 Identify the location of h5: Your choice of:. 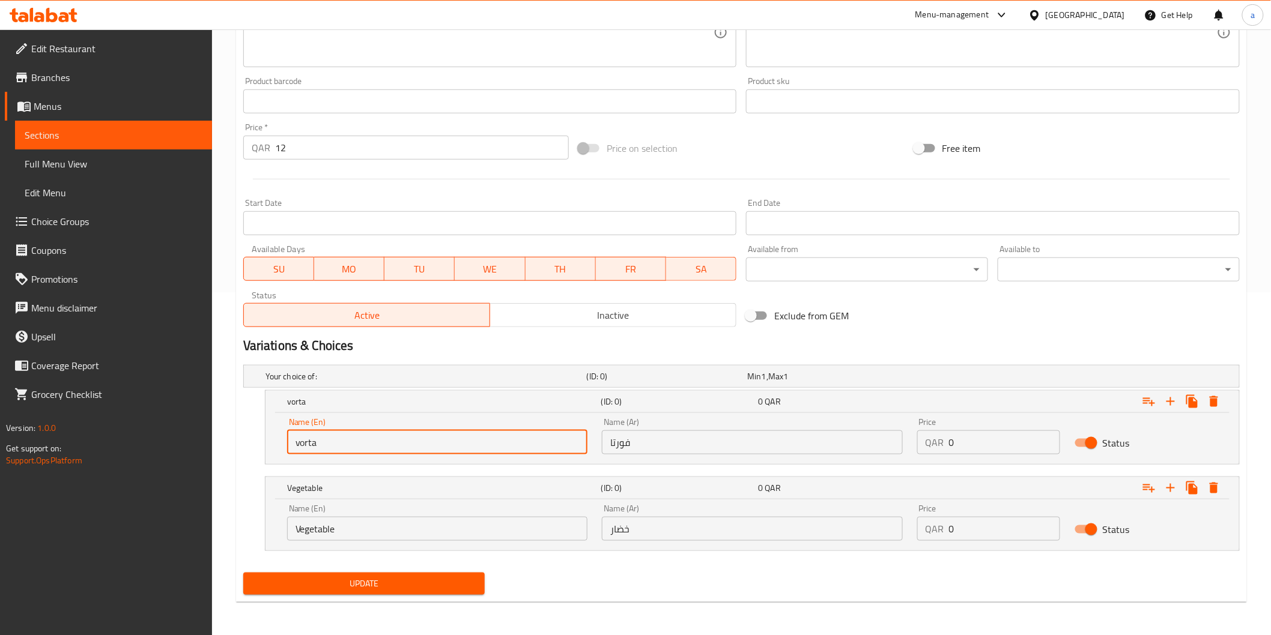
(423, 377).